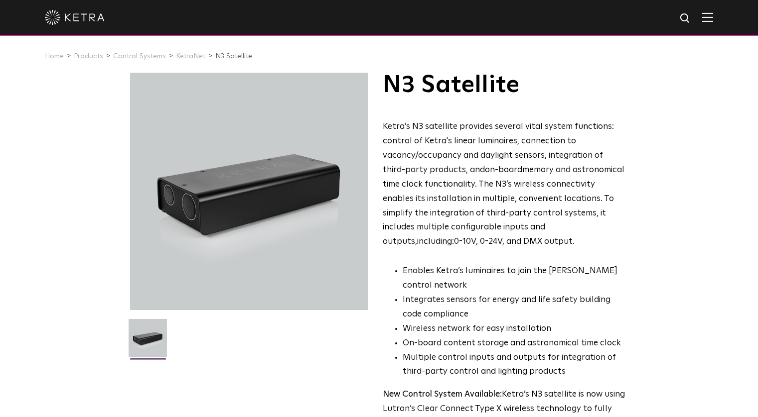 The width and height of the screenshot is (758, 417). What do you see at coordinates (147, 342) in the screenshot?
I see `img: N3-Controller-2021-Web-Square` at bounding box center [147, 342].